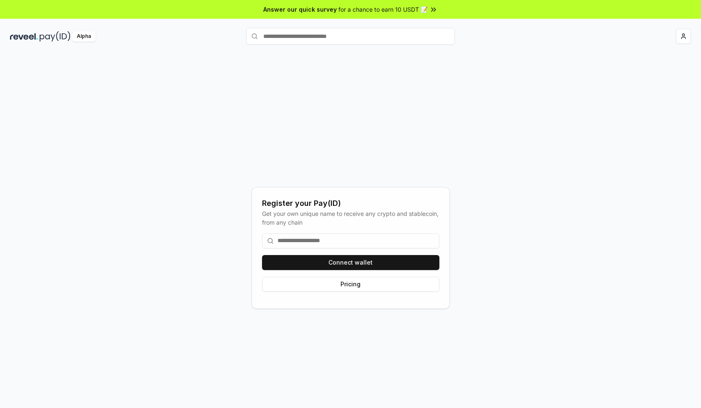 Image resolution: width=701 pixels, height=408 pixels. Describe the element at coordinates (24, 36) in the screenshot. I see `img: reveel_dark` at that location.